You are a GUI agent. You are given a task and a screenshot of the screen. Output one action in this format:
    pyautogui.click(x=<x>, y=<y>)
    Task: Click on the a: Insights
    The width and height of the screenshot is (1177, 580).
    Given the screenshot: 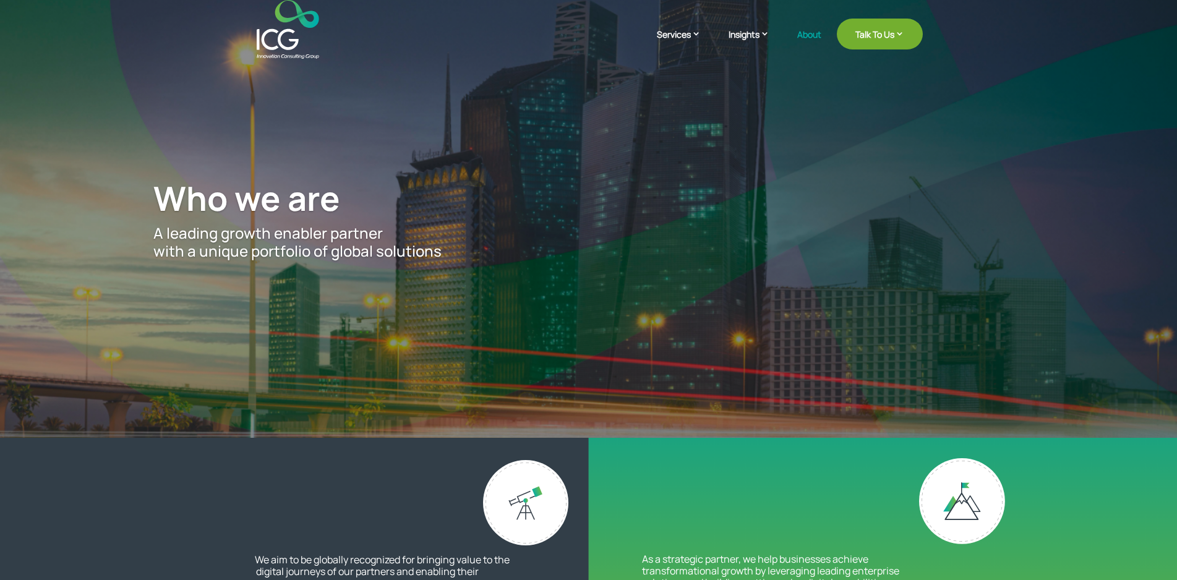 What is the action you would take?
    pyautogui.click(x=755, y=43)
    